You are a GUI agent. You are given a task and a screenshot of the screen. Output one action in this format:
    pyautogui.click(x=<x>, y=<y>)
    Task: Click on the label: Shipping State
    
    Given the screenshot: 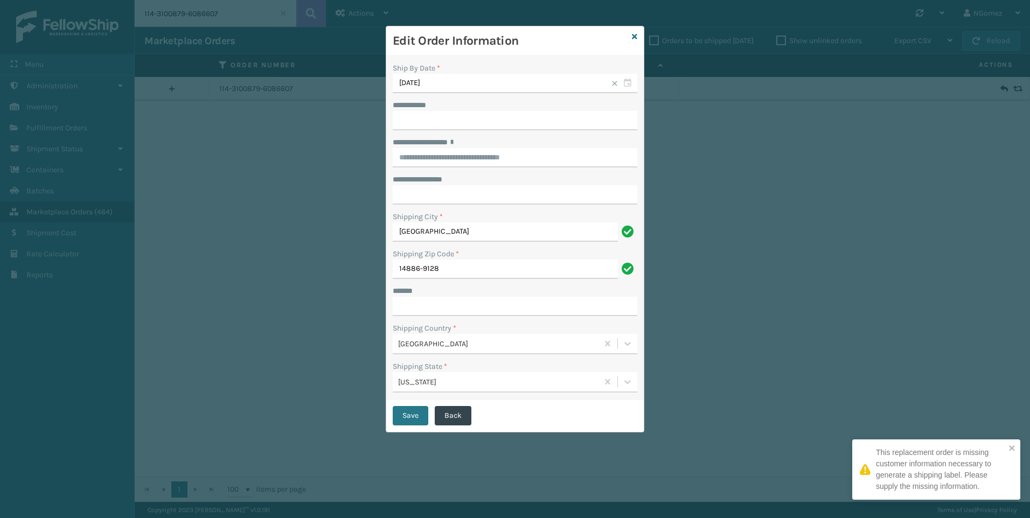 What is the action you would take?
    pyautogui.click(x=420, y=366)
    